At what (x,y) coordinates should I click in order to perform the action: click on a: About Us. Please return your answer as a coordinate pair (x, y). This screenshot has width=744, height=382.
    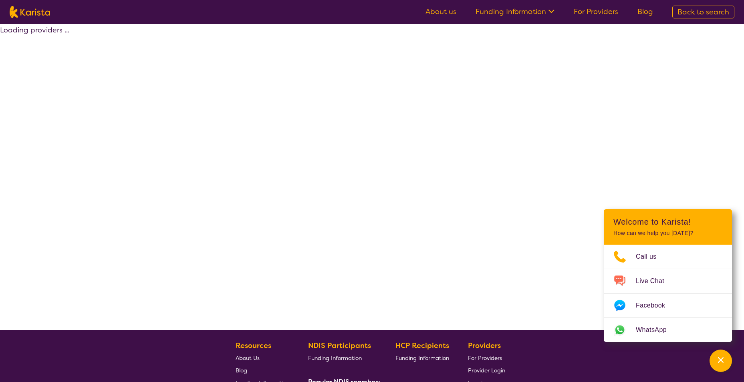
    Looking at the image, I should click on (262, 358).